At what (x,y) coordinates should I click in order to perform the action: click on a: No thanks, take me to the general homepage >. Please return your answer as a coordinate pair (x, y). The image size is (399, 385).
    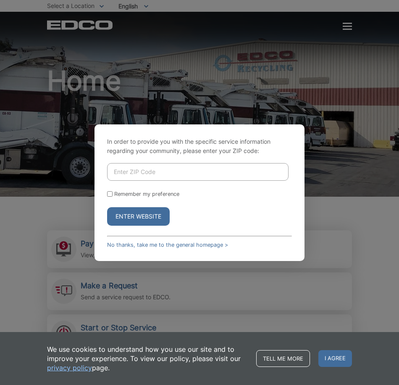
    Looking at the image, I should click on (168, 245).